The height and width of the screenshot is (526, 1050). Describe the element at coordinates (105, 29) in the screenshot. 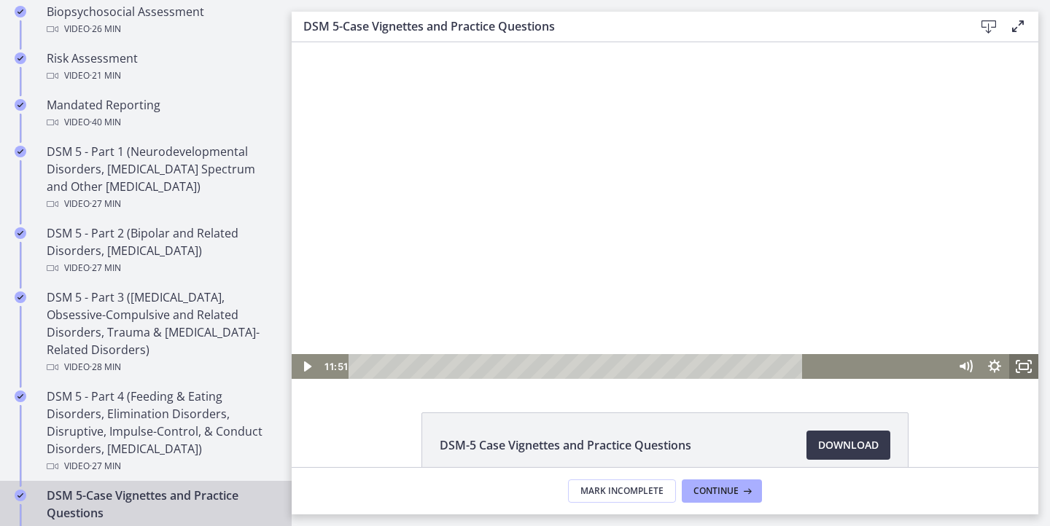

I see `span: · 26 min` at that location.